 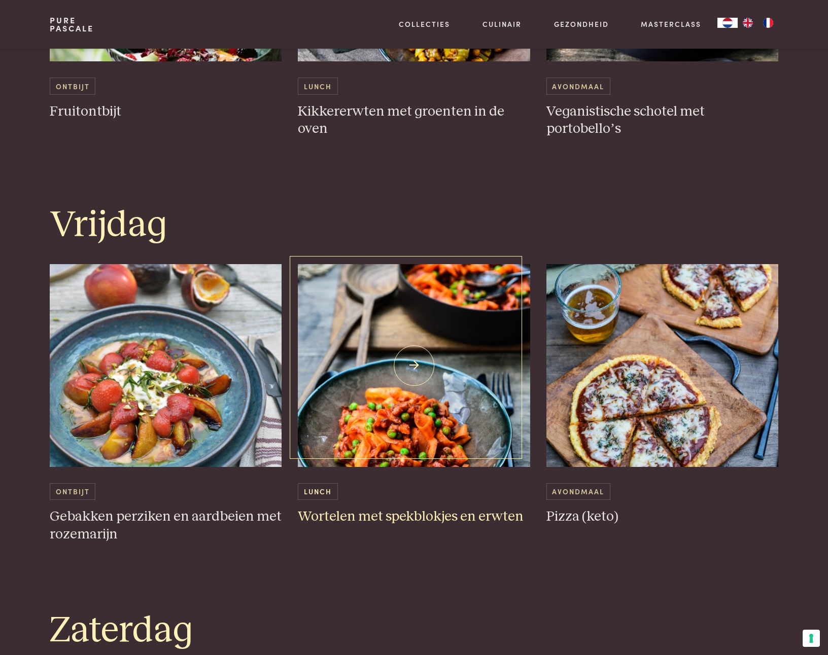 What do you see at coordinates (166, 525) in the screenshot?
I see `h3: Gebakken perziken en aardbeien met rozemarijn` at bounding box center [166, 525].